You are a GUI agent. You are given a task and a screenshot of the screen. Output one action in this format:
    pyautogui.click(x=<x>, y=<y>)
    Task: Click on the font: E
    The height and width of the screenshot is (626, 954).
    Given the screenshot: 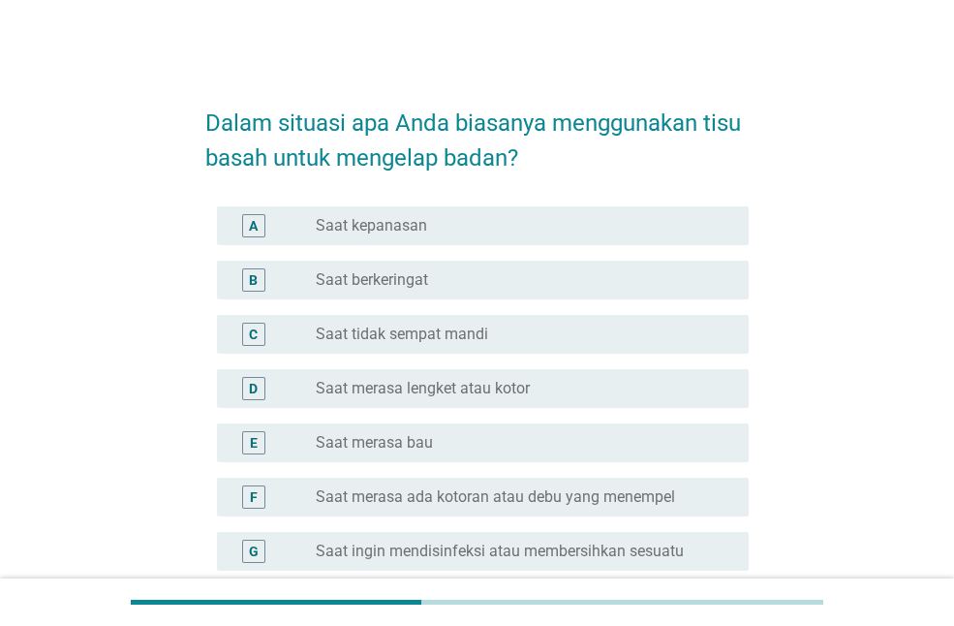 What is the action you would take?
    pyautogui.click(x=254, y=442)
    